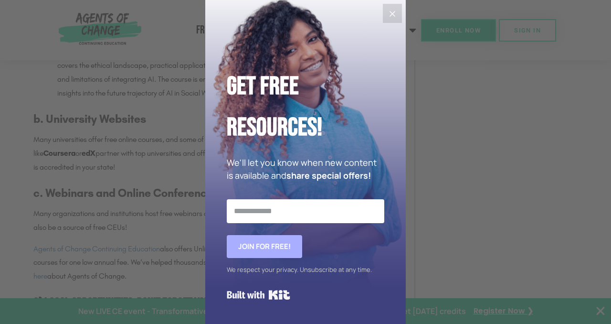 The width and height of the screenshot is (611, 324). What do you see at coordinates (258, 295) in the screenshot?
I see `a: Built with Kit` at bounding box center [258, 295].